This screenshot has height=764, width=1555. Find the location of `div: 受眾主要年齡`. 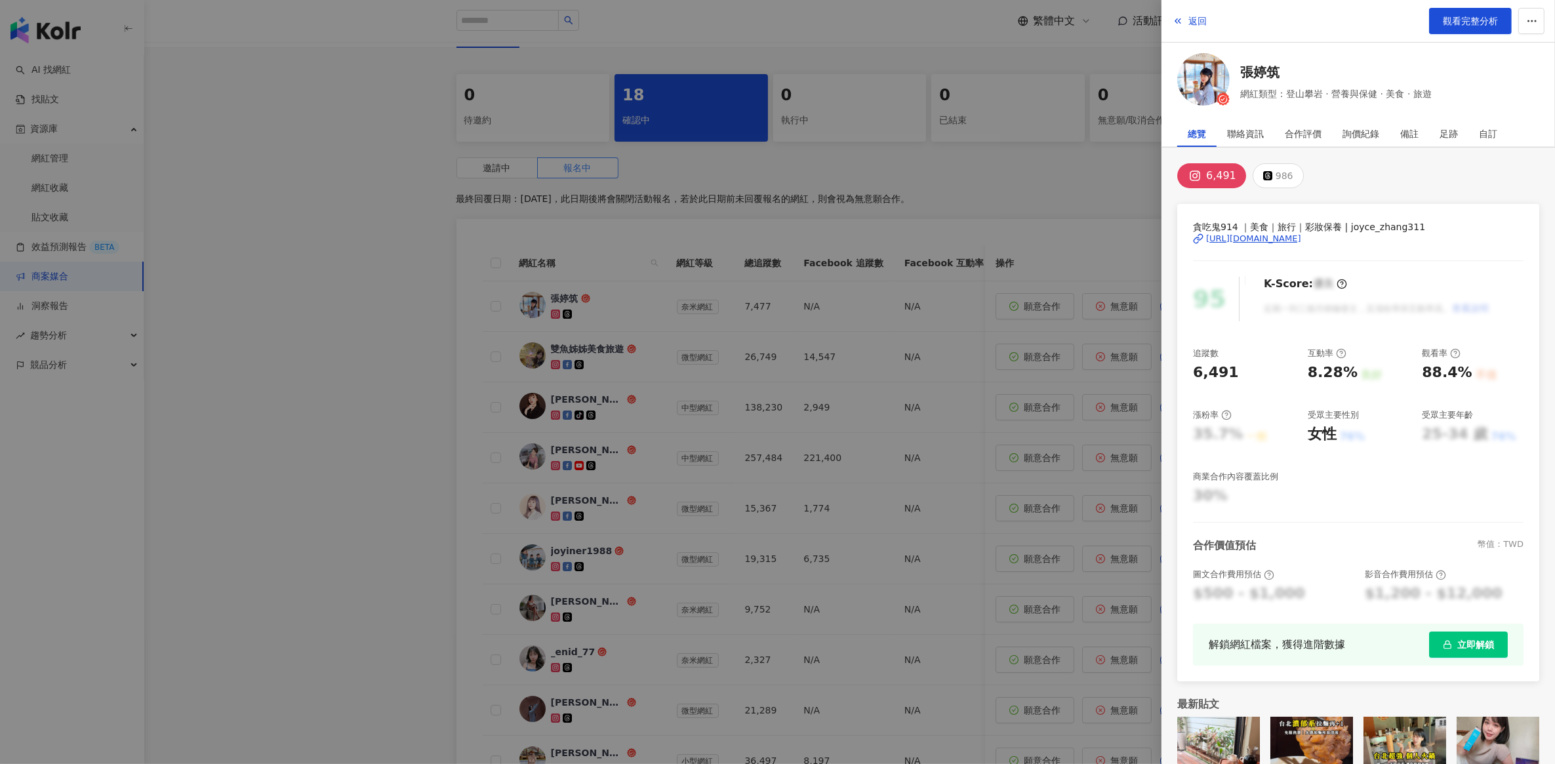

div: 受眾主要年齡 is located at coordinates (1448, 415).